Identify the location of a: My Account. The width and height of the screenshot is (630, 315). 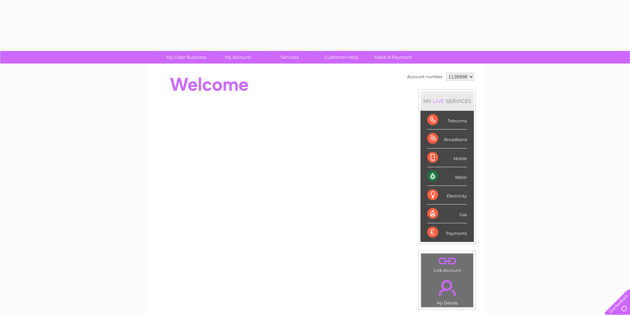
(238, 57).